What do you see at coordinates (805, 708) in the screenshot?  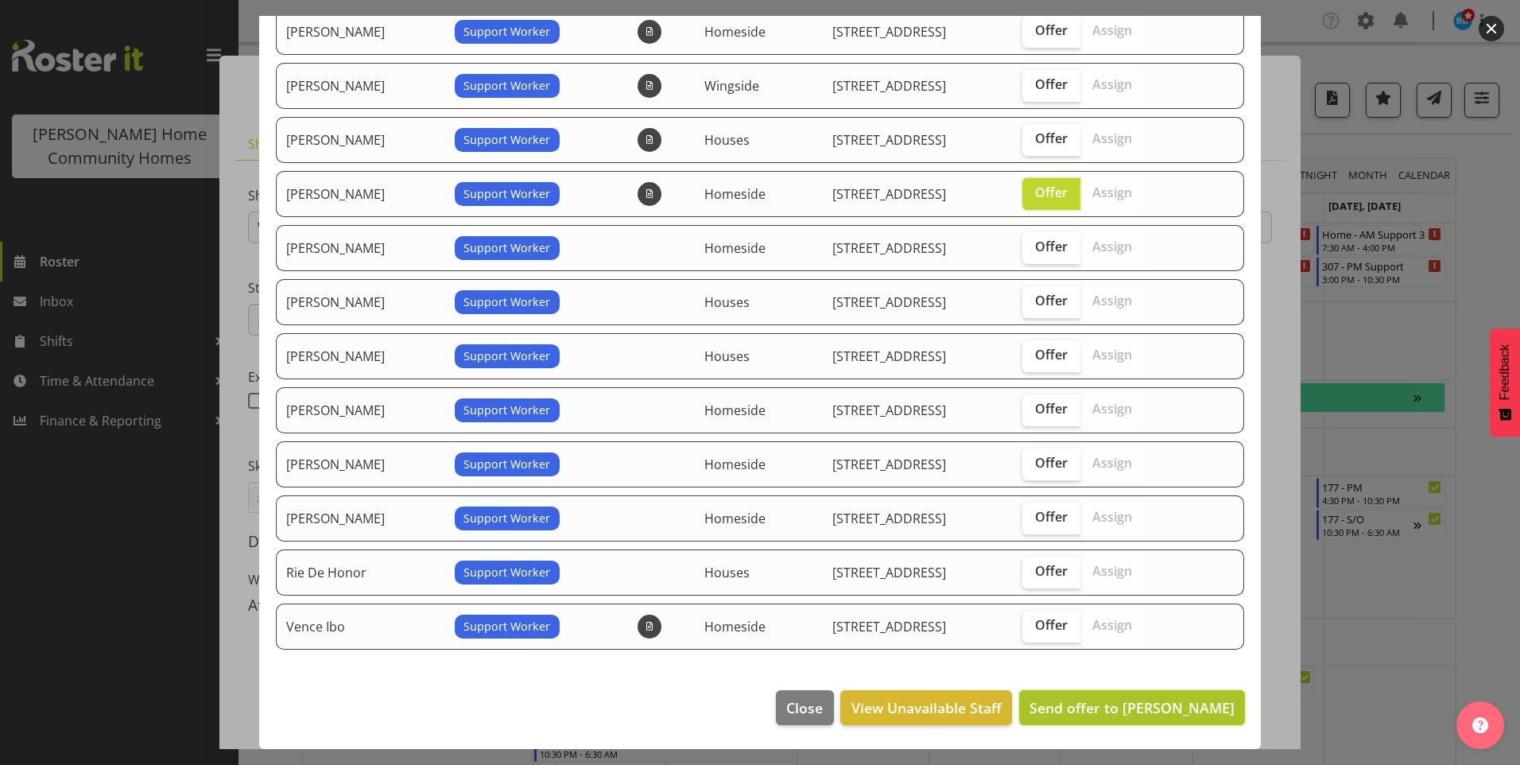 I see `button: Close` at bounding box center [805, 708].